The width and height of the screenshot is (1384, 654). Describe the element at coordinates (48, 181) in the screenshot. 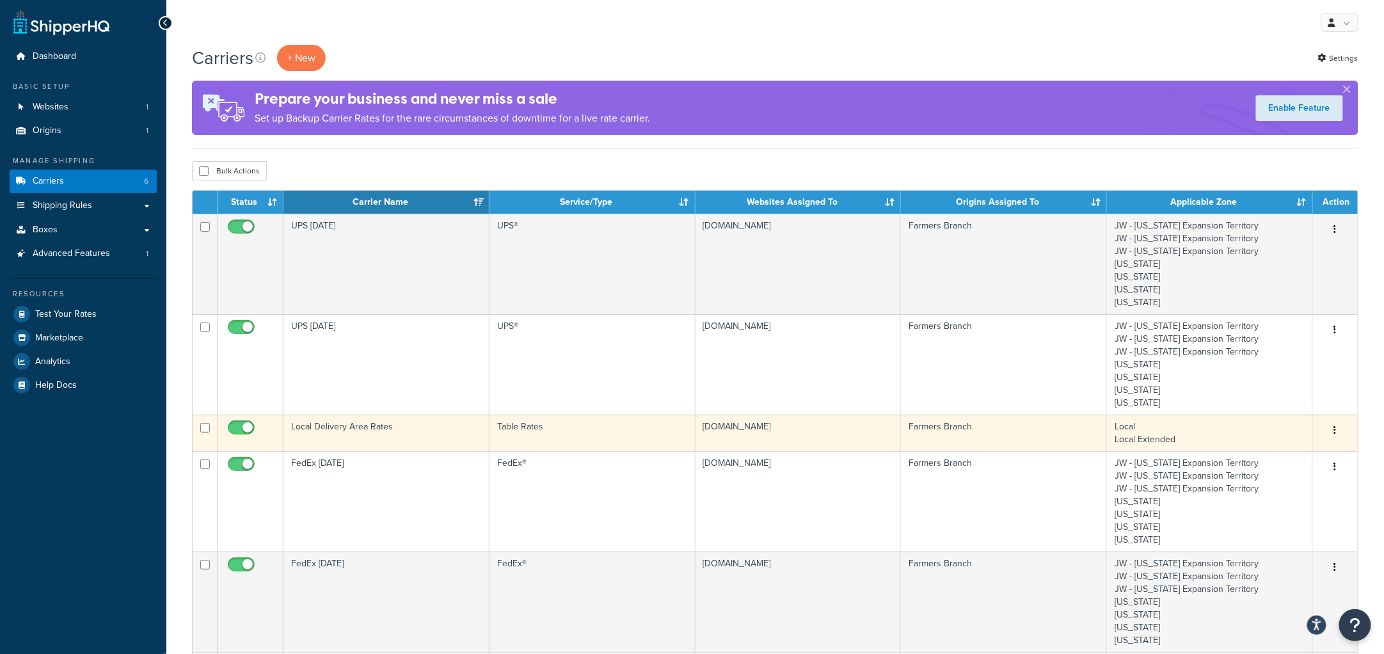

I see `span: Carriers` at that location.